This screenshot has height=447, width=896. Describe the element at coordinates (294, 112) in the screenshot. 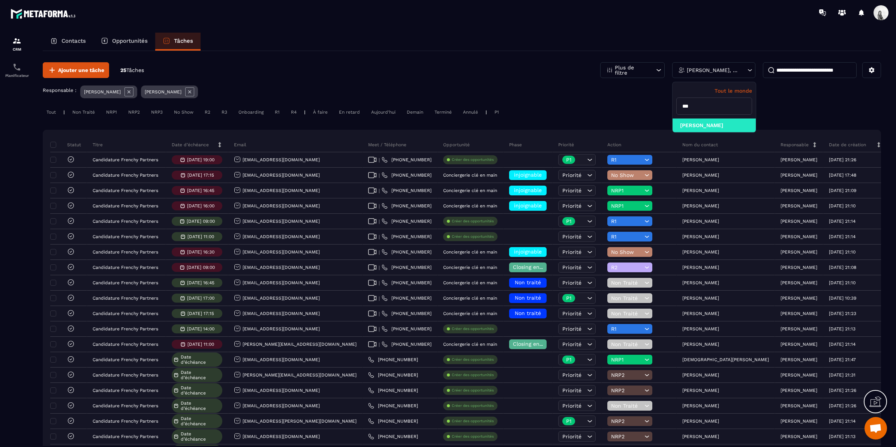

I see `div: R4` at that location.